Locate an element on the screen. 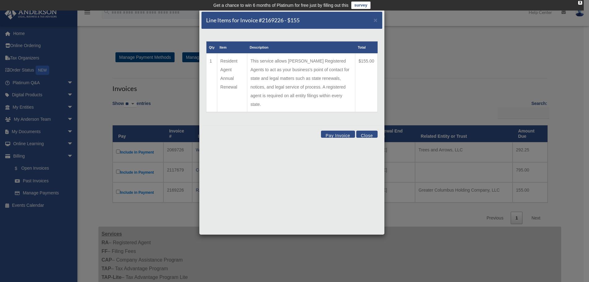 The width and height of the screenshot is (589, 282). td: 1 is located at coordinates (212, 83).